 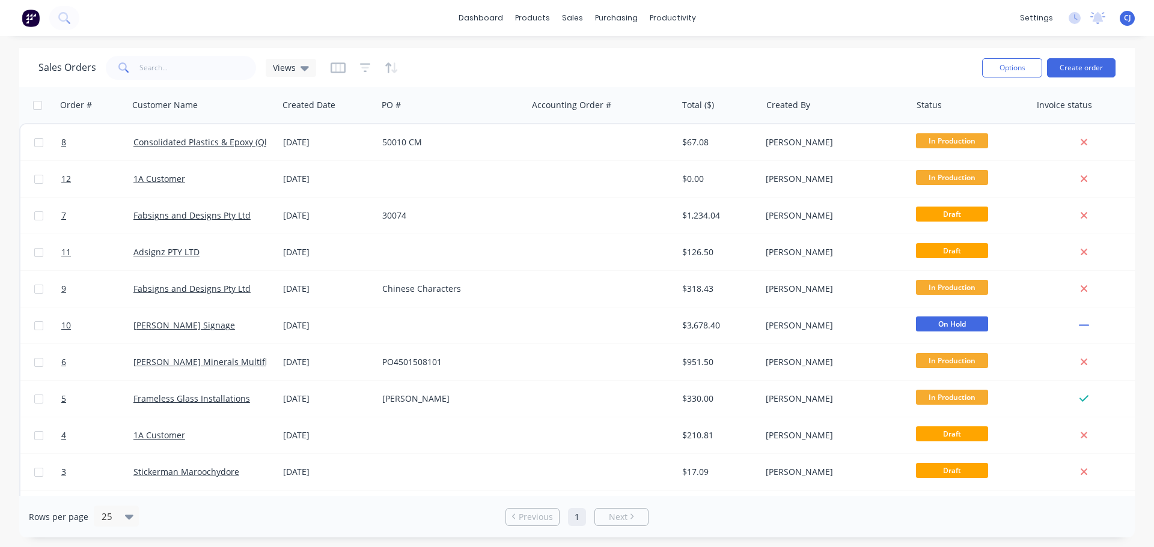 I want to click on a: 5, so click(x=97, y=399).